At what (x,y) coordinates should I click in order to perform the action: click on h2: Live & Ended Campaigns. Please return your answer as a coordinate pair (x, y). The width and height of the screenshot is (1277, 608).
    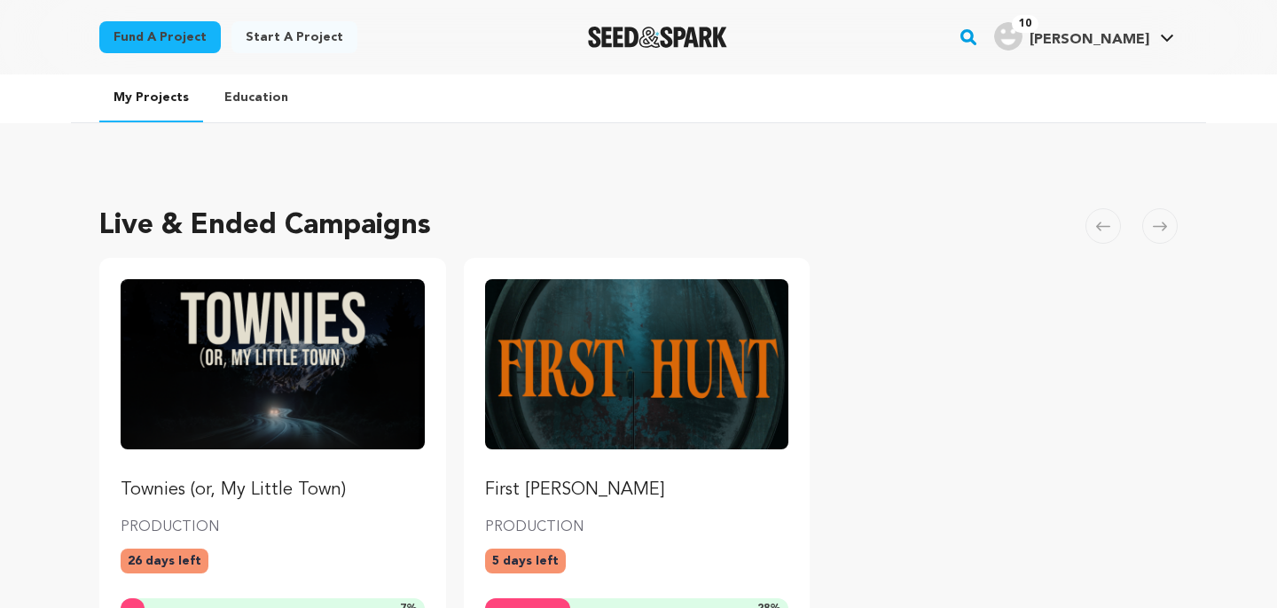
    Looking at the image, I should click on (265, 226).